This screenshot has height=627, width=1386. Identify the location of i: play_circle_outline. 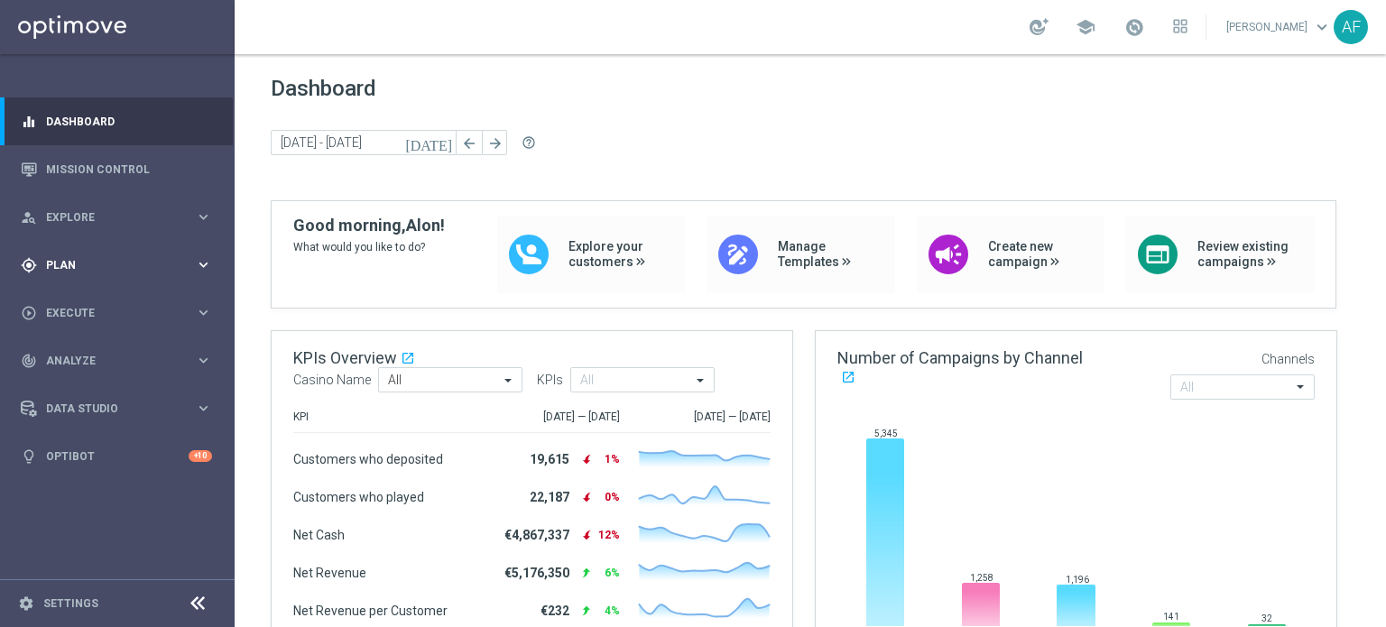
(29, 313).